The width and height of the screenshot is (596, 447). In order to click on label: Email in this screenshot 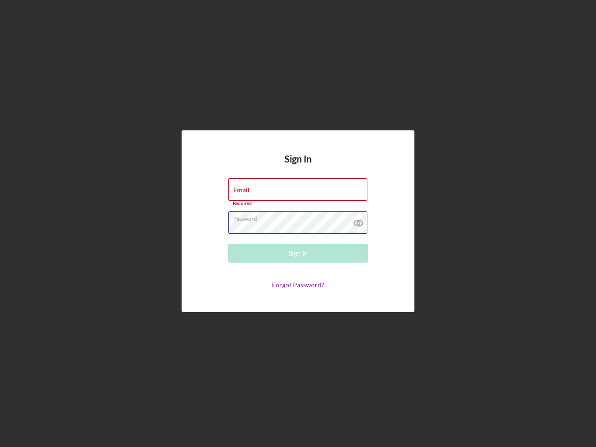, I will do `click(241, 190)`.